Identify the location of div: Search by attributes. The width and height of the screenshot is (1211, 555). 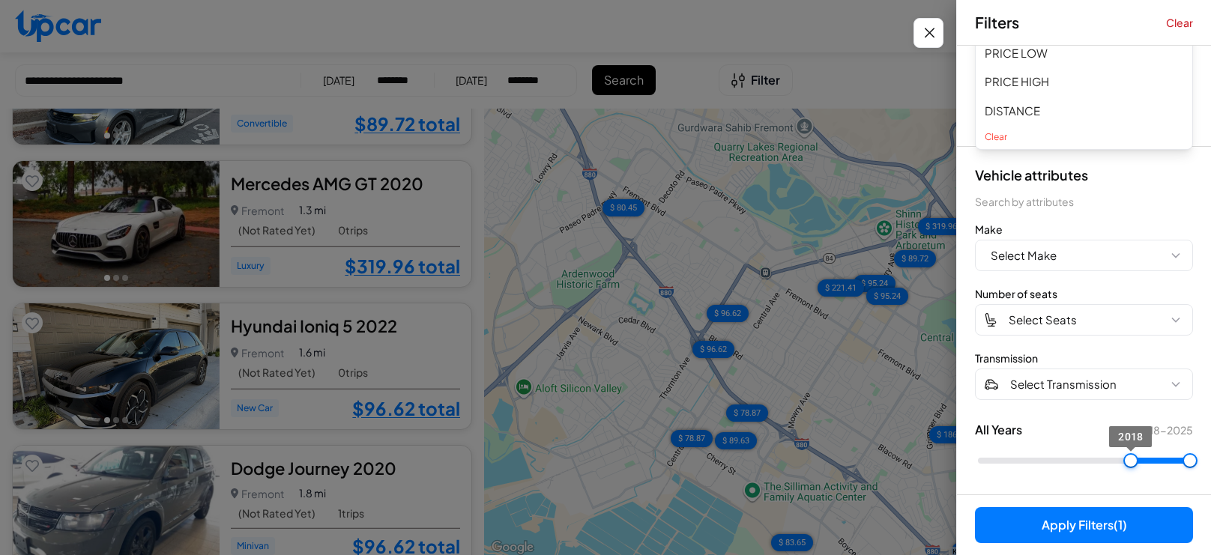
(1084, 202).